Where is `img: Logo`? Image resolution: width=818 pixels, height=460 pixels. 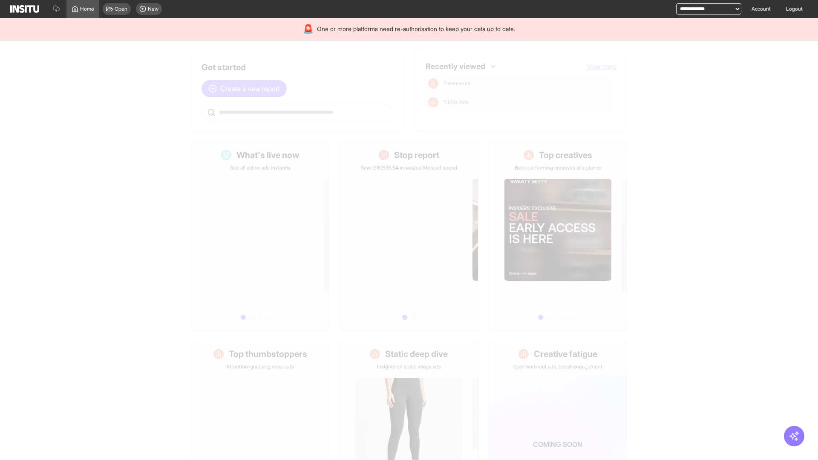
img: Logo is located at coordinates (25, 9).